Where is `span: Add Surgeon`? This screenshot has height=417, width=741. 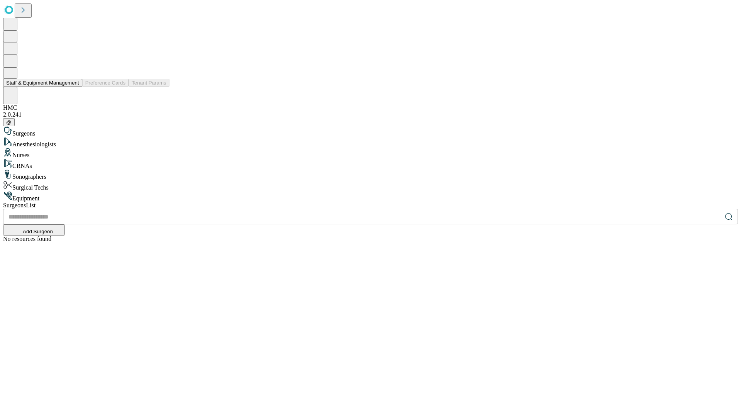 span: Add Surgeon is located at coordinates (38, 231).